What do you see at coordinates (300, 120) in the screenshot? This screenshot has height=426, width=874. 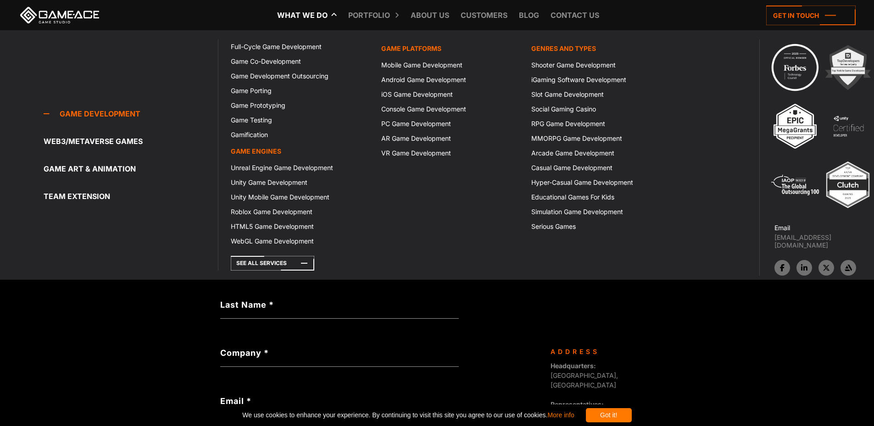 I see `a: Game Testing` at bounding box center [300, 120].